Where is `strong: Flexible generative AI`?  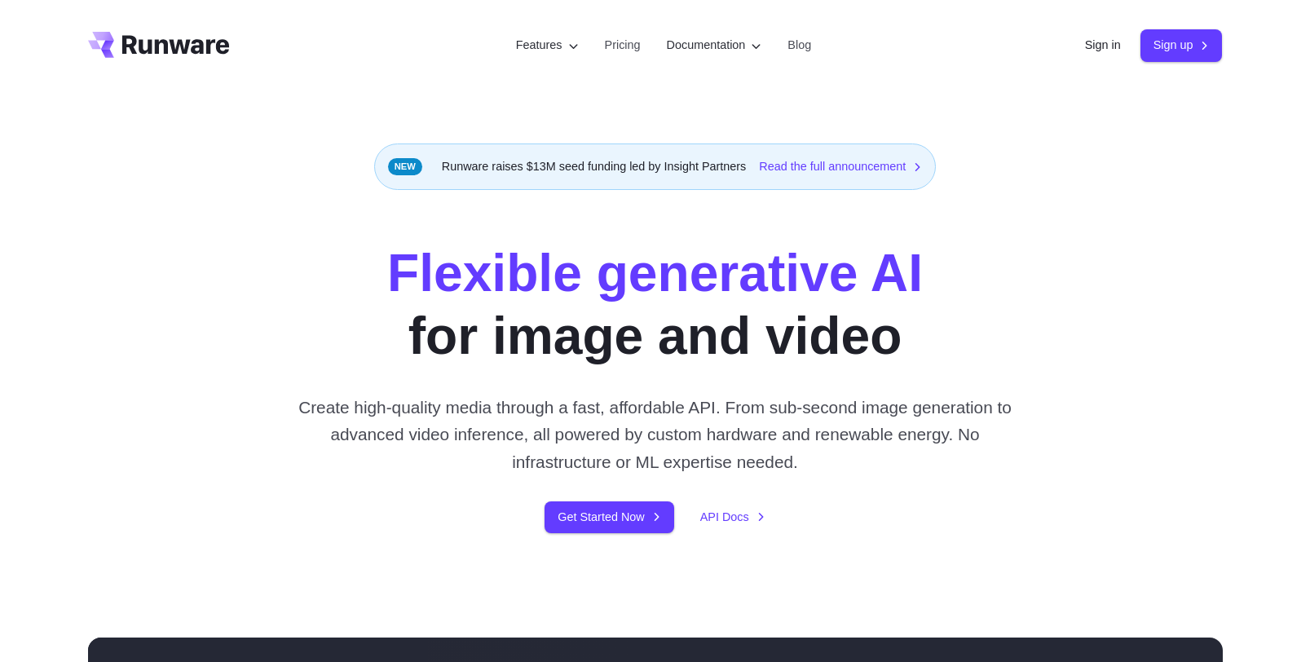
strong: Flexible generative AI is located at coordinates (655, 273).